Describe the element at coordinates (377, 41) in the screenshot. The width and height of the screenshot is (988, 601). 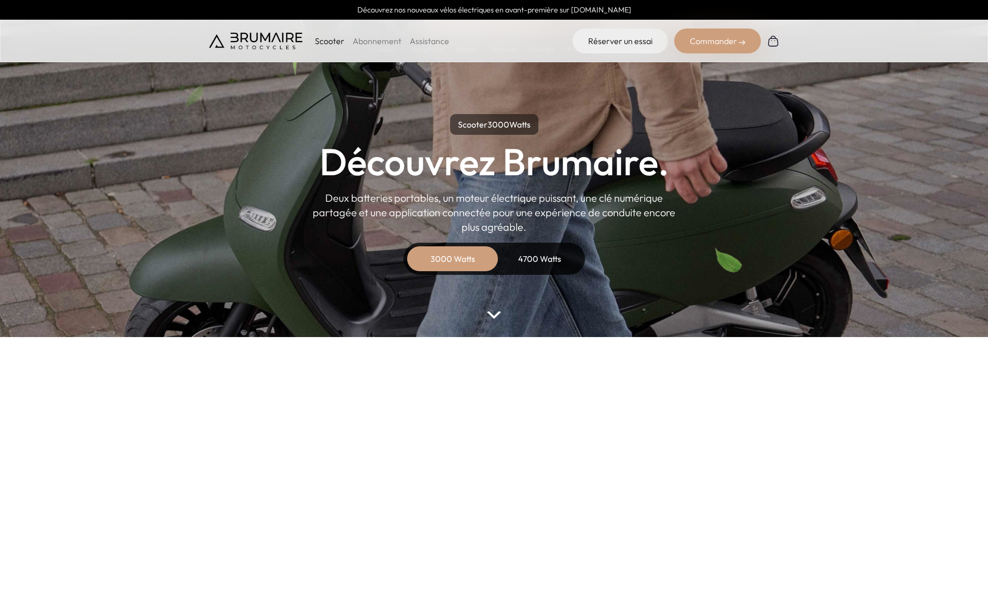
I see `a: Abonnement` at that location.